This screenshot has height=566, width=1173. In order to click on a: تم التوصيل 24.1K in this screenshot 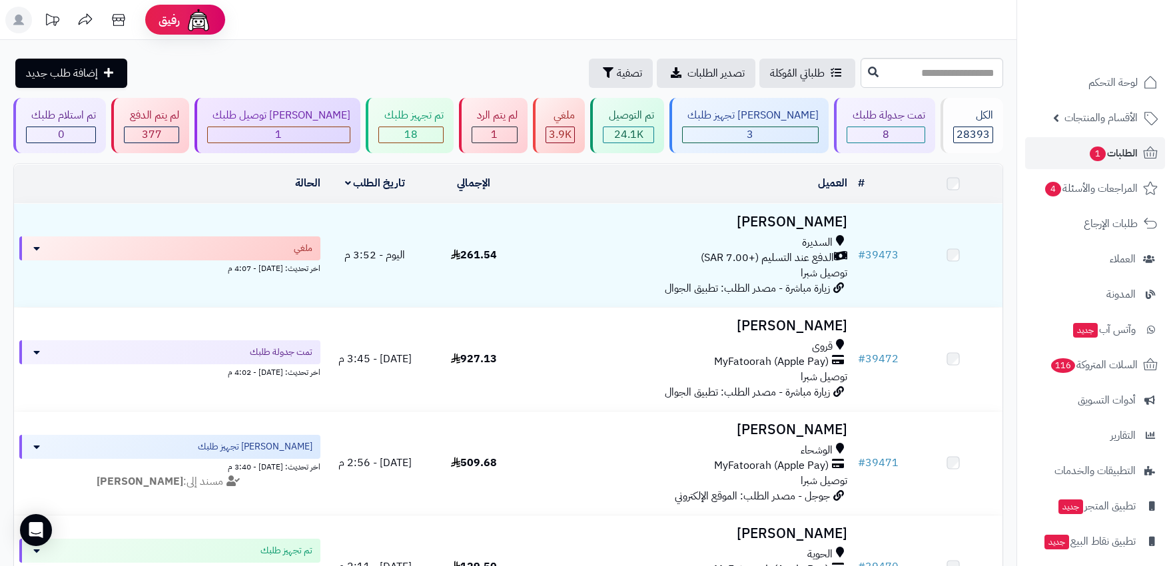, I will do `click(627, 125)`.